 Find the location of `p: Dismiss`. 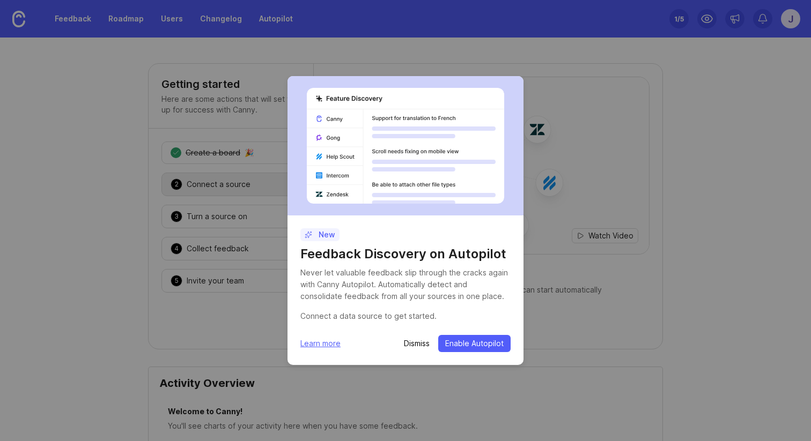

p: Dismiss is located at coordinates (417, 344).